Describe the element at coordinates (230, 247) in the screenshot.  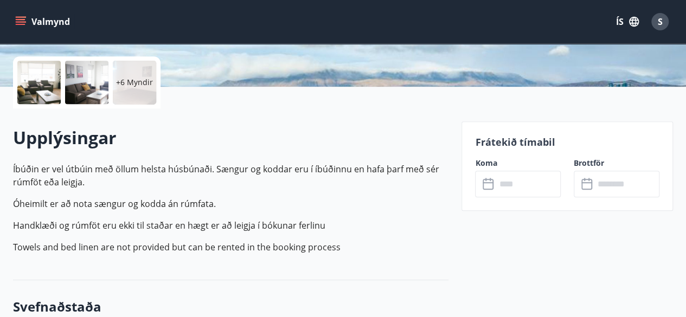
I see `p: Towels and bed linen are not provided but can be rented in the booking process` at that location.